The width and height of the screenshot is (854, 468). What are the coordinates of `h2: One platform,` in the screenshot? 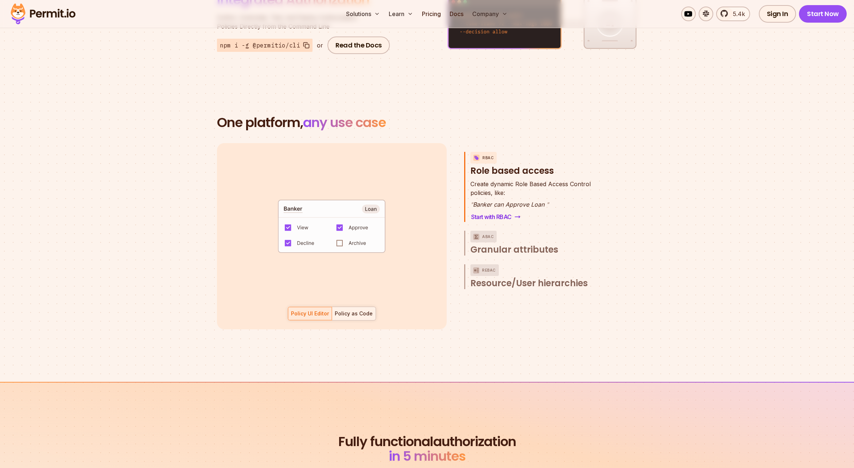 It's located at (427, 123).